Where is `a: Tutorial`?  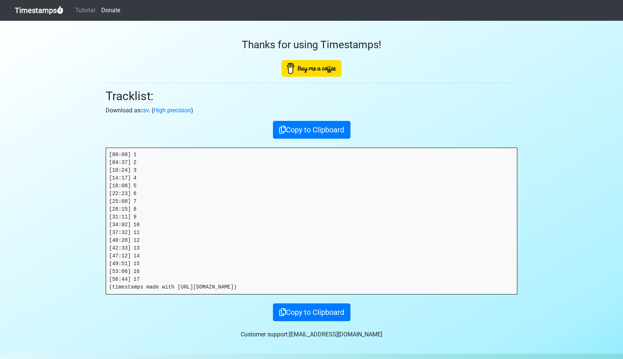
a: Tutorial is located at coordinates (85, 10).